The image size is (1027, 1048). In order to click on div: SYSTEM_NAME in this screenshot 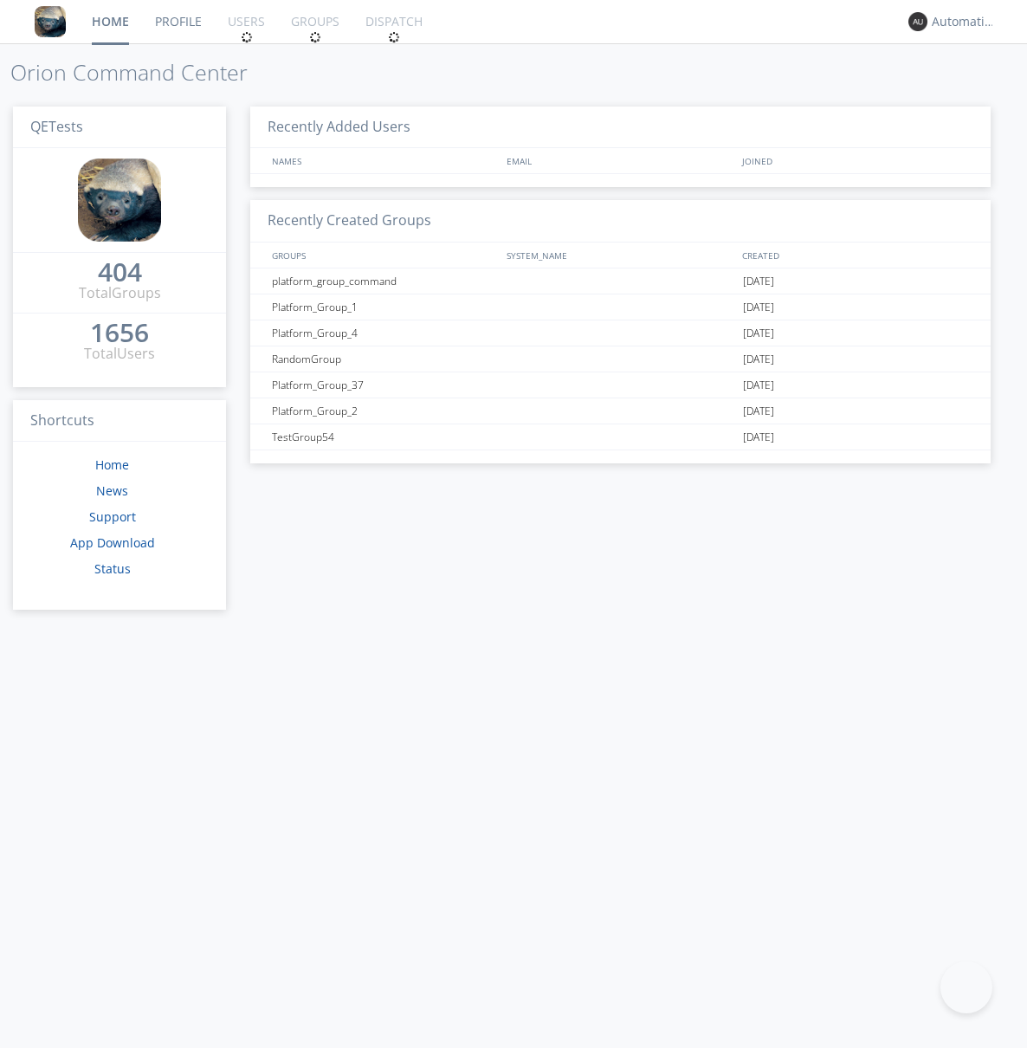, I will do `click(619, 255)`.